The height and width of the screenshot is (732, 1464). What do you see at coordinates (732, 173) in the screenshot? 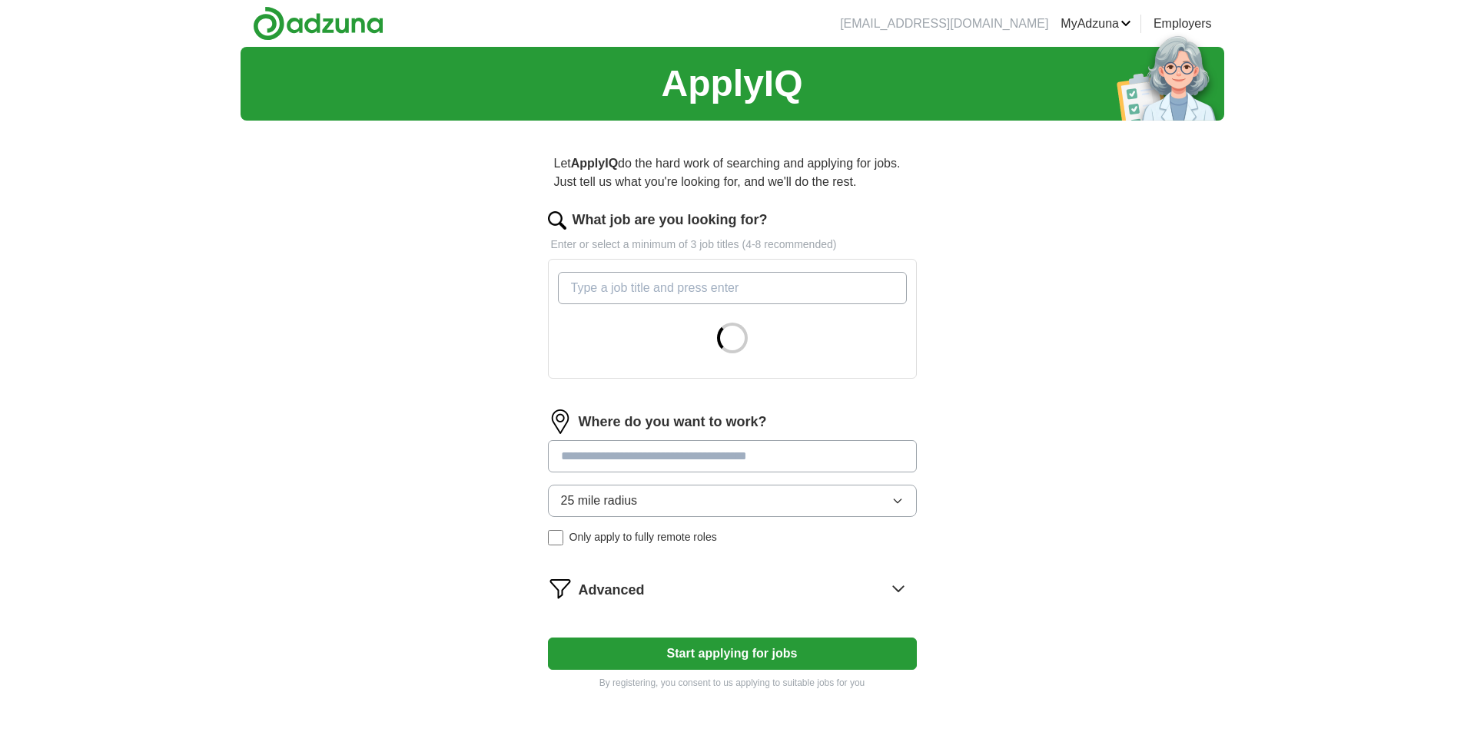
I see `p: Let do the hard work of searching and applying for jobs. Just tell us what you're looking for, an...` at bounding box center [732, 173].